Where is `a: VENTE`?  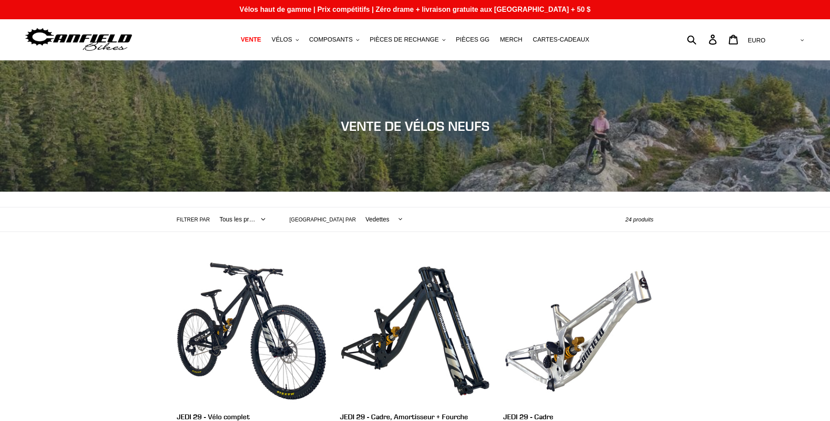 a: VENTE is located at coordinates (251, 39).